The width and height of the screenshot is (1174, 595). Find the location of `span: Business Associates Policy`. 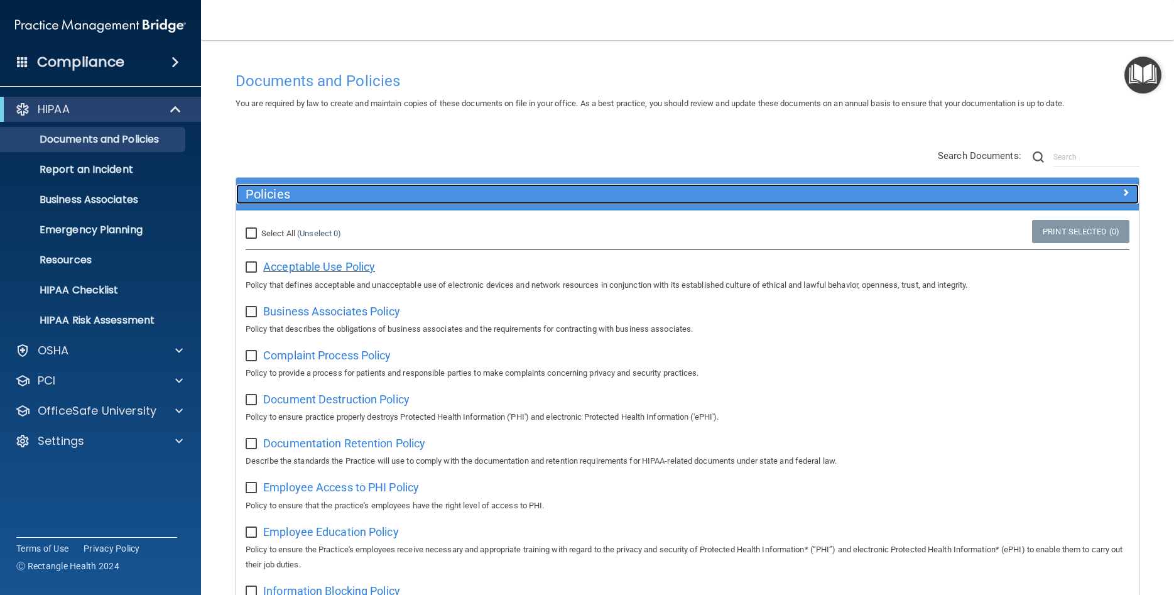

span: Business Associates Policy is located at coordinates (332, 311).